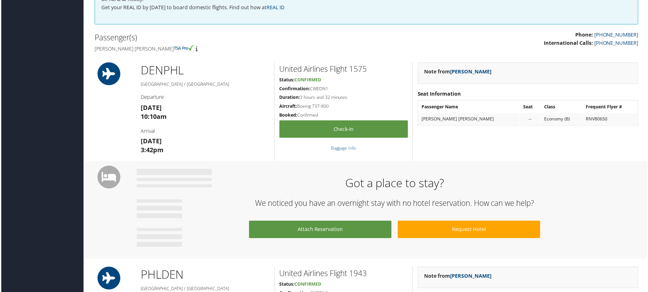 Image resolution: width=648 pixels, height=292 pixels. Describe the element at coordinates (205, 71) in the screenshot. I see `h1: DEN PHL` at that location.